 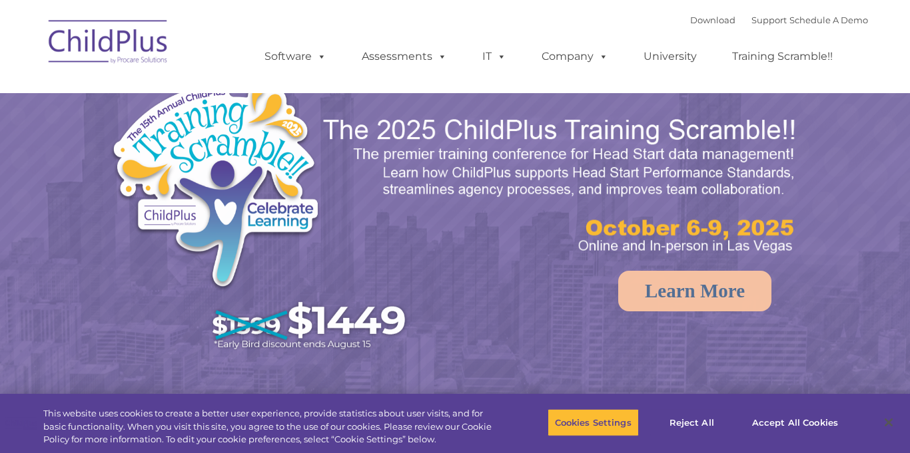 What do you see at coordinates (404, 57) in the screenshot?
I see `a: Assessments` at bounding box center [404, 57].